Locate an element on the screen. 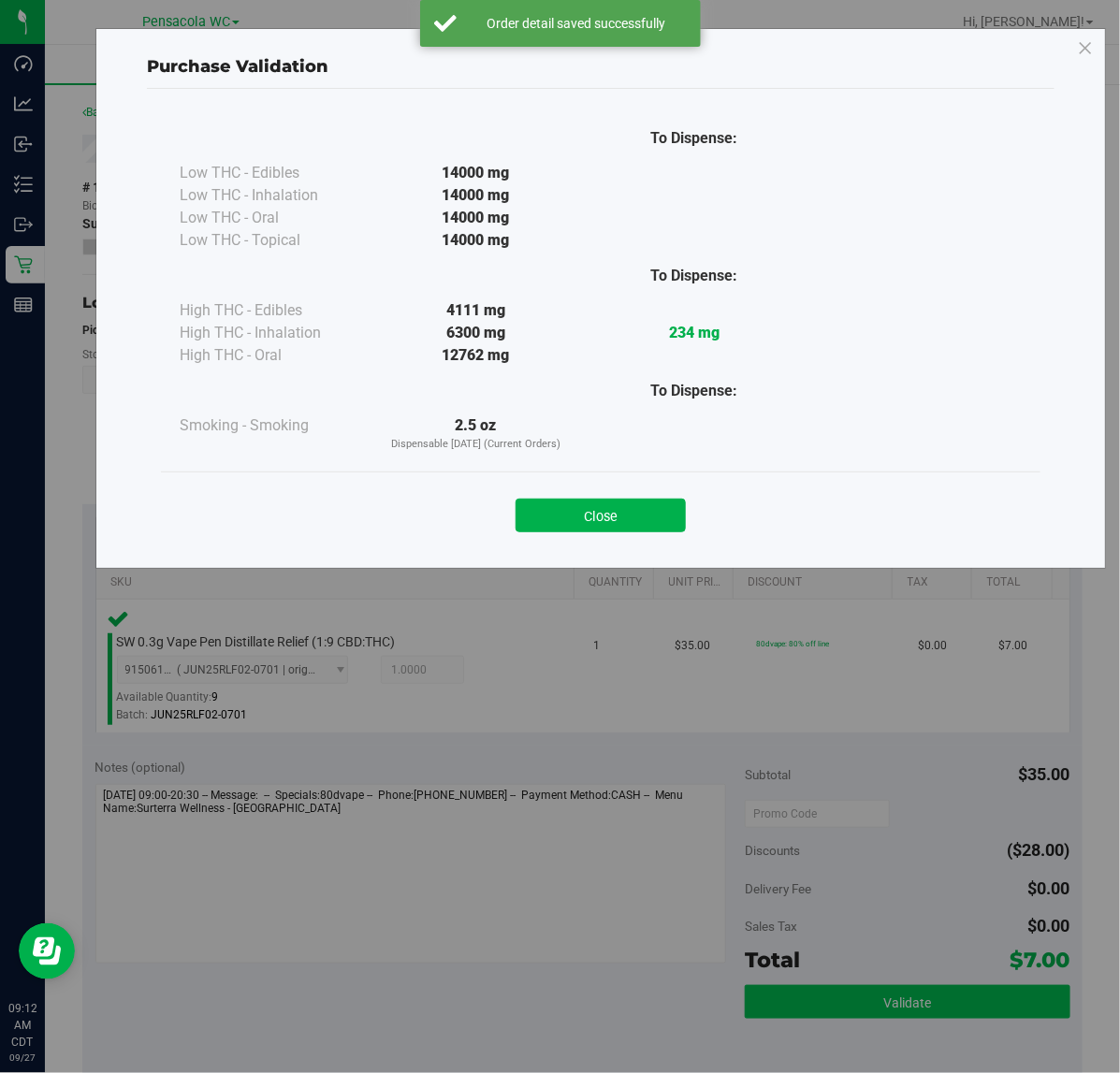  div: Low THC - Topical is located at coordinates (274, 241).